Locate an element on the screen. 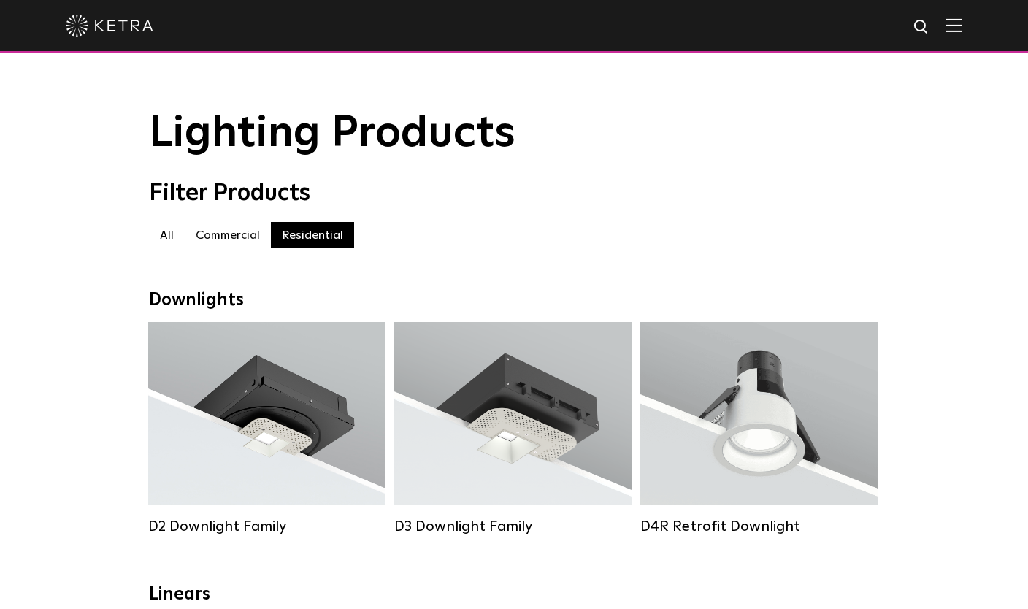  img: ketra-logo-2019-white is located at coordinates (109, 26).